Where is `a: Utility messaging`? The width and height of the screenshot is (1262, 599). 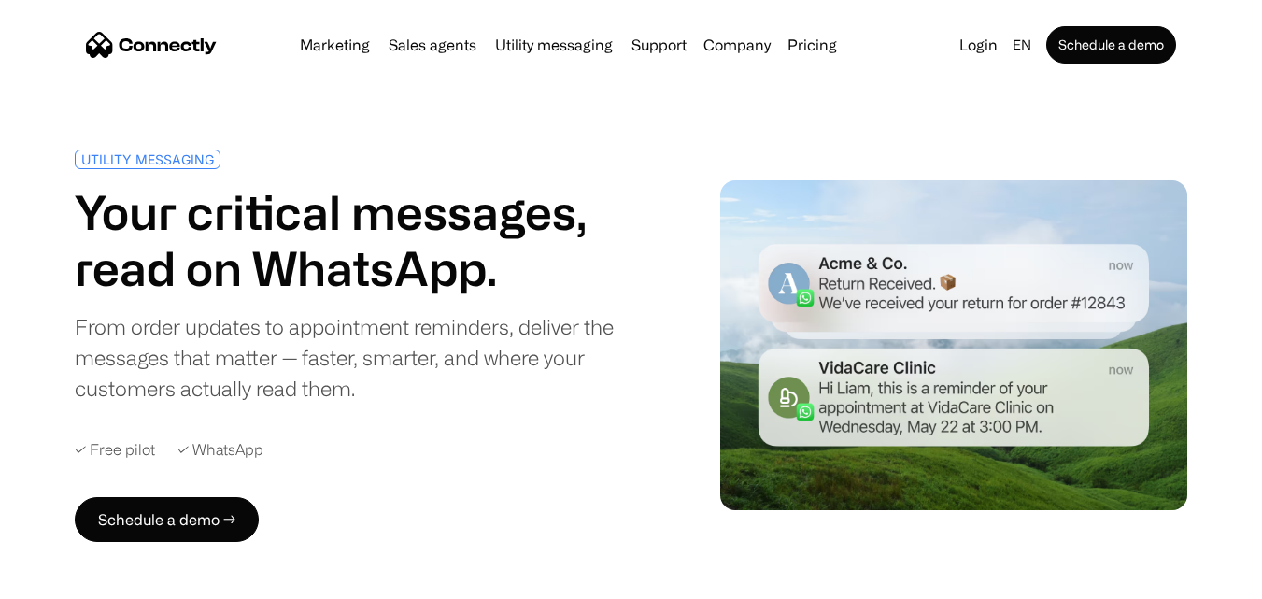 a: Utility messaging is located at coordinates (554, 45).